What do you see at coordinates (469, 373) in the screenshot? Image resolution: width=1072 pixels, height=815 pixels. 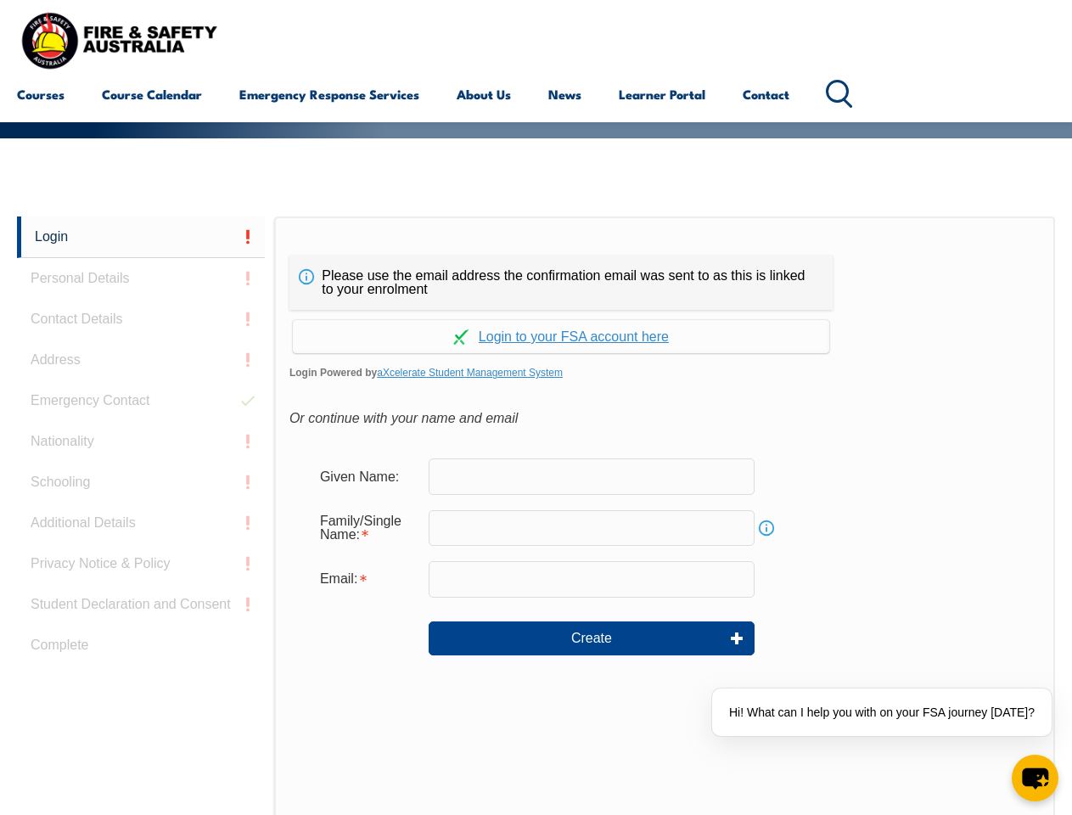 I see `a: aXcelerate Student Management System` at bounding box center [469, 373].